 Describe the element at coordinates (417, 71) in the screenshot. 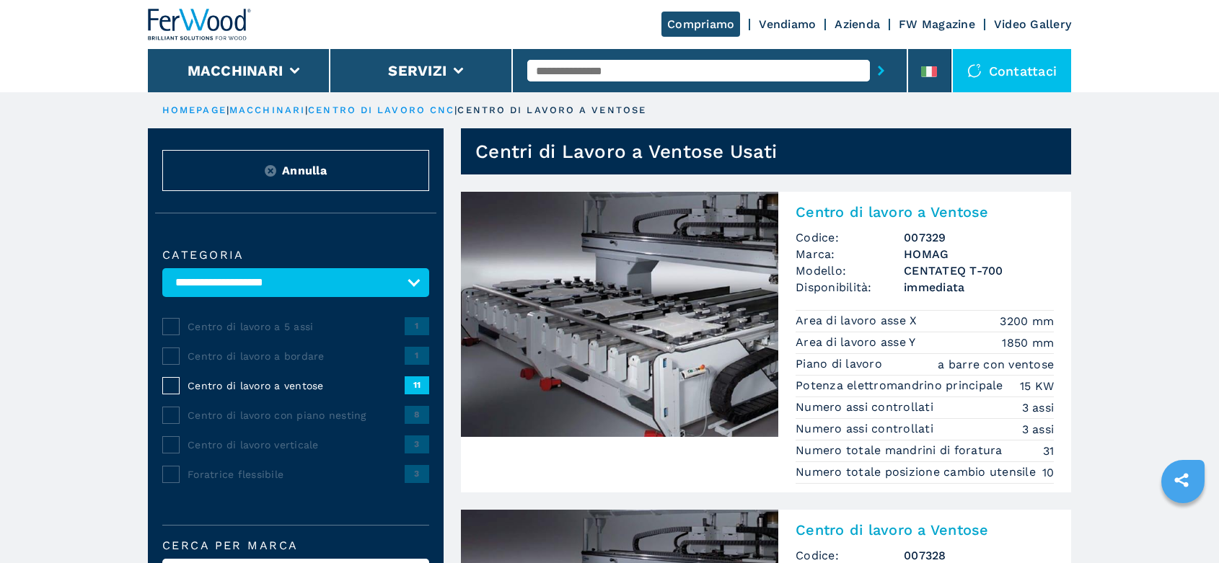

I see `button: Servizi` at that location.